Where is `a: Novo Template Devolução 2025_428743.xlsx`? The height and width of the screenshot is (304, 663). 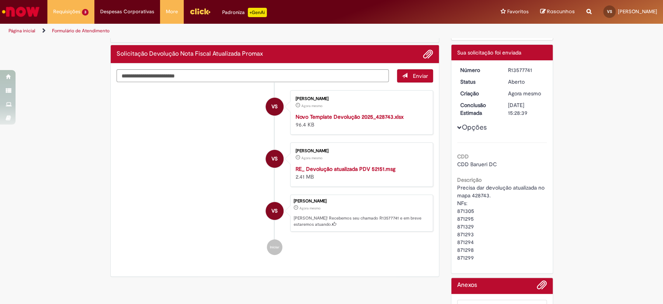 a: Novo Template Devolução 2025_428743.xlsx is located at coordinates (350, 117).